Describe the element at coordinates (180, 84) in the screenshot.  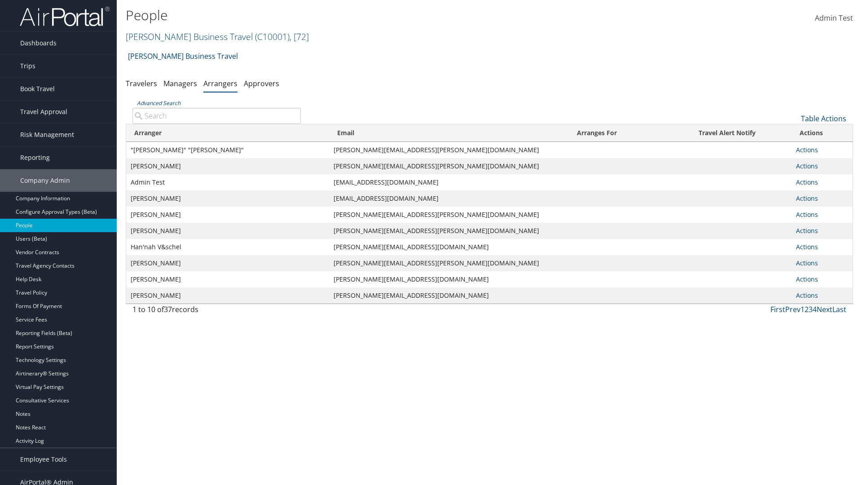
I see `a: Managers` at that location.